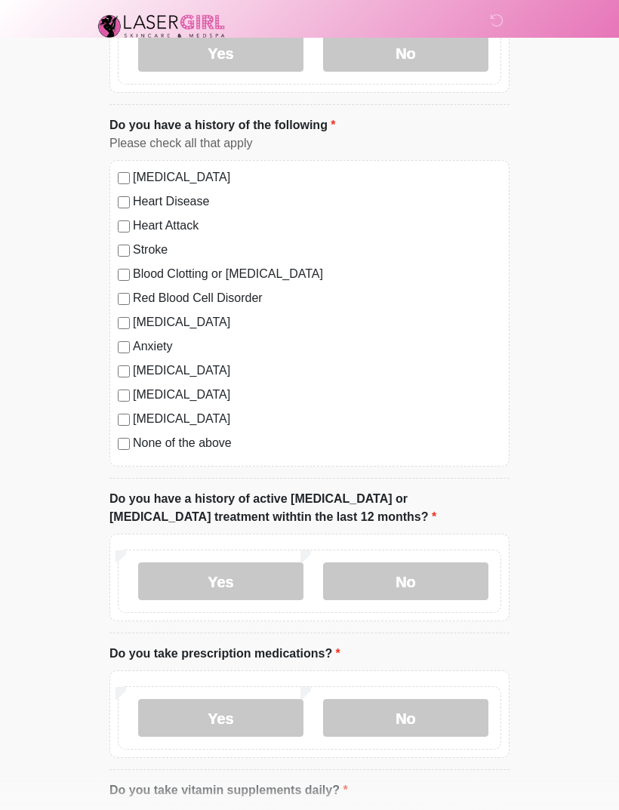  What do you see at coordinates (124, 445) in the screenshot?
I see `input: None of the above` at bounding box center [124, 445].